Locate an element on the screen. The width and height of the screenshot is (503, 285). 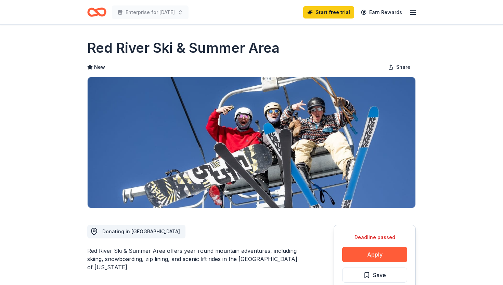
img: Image for Red River Ski & Summer Area is located at coordinates (251, 142).